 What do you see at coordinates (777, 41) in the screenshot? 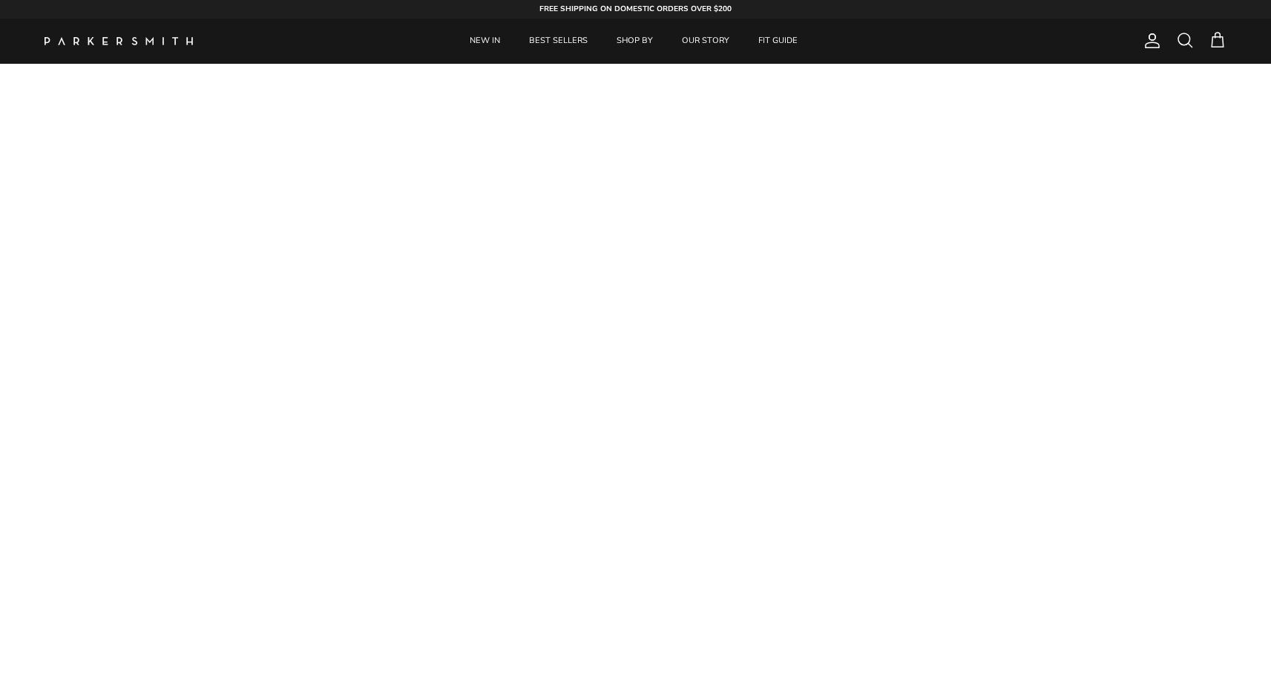
I see `a: FIT GUIDE` at bounding box center [777, 41].